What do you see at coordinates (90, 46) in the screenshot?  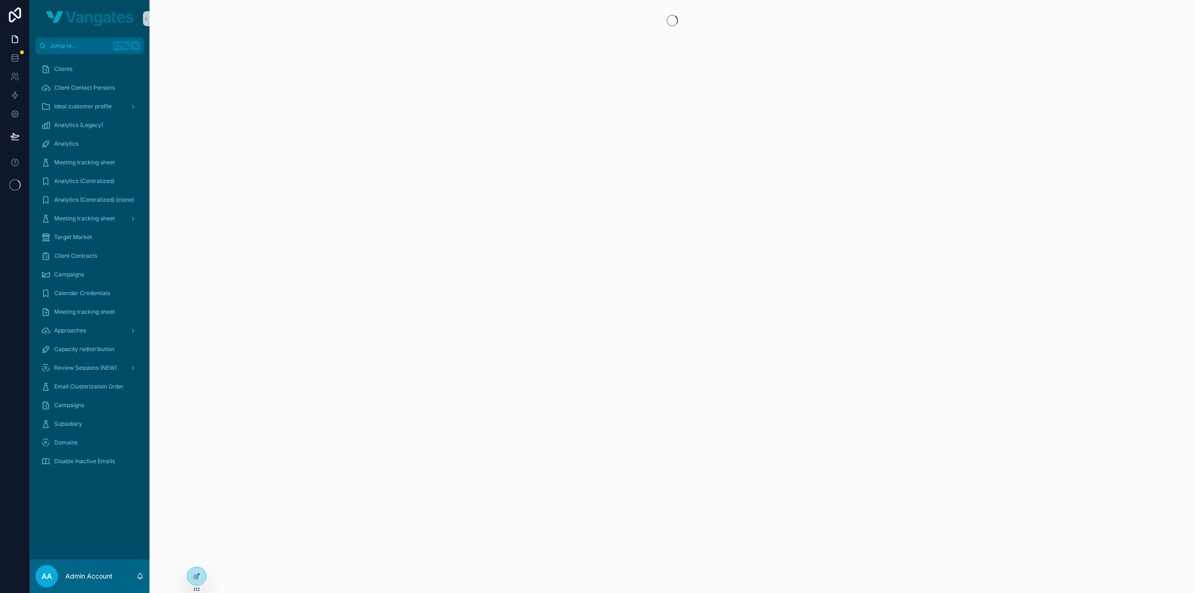 I see `button: Jump to...CtrlK` at bounding box center [90, 46].